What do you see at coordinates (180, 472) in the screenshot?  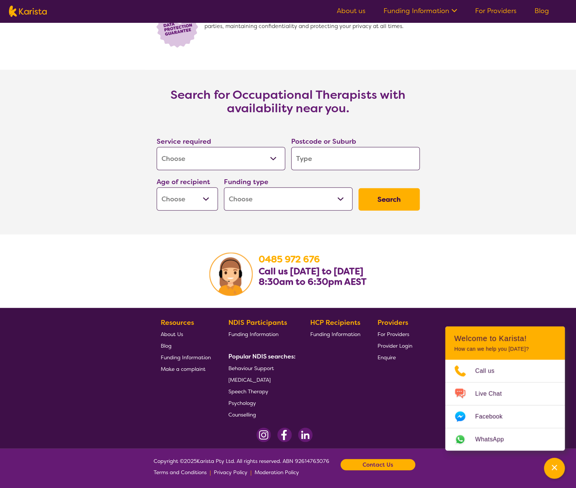 I see `span: Terms and Conditions` at bounding box center [180, 472].